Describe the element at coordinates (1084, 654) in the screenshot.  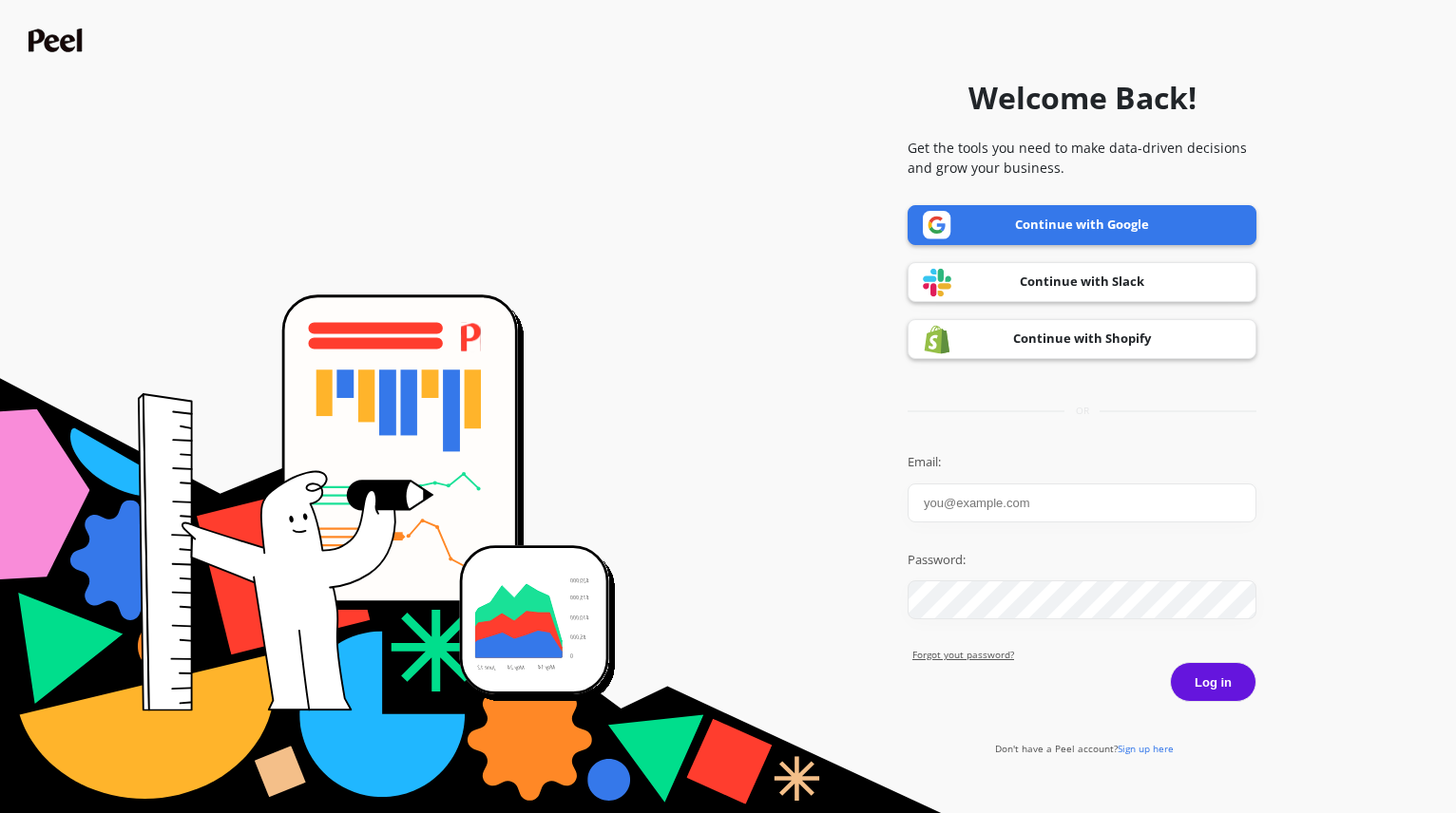
I see `a: Forgot yout password?` at that location.